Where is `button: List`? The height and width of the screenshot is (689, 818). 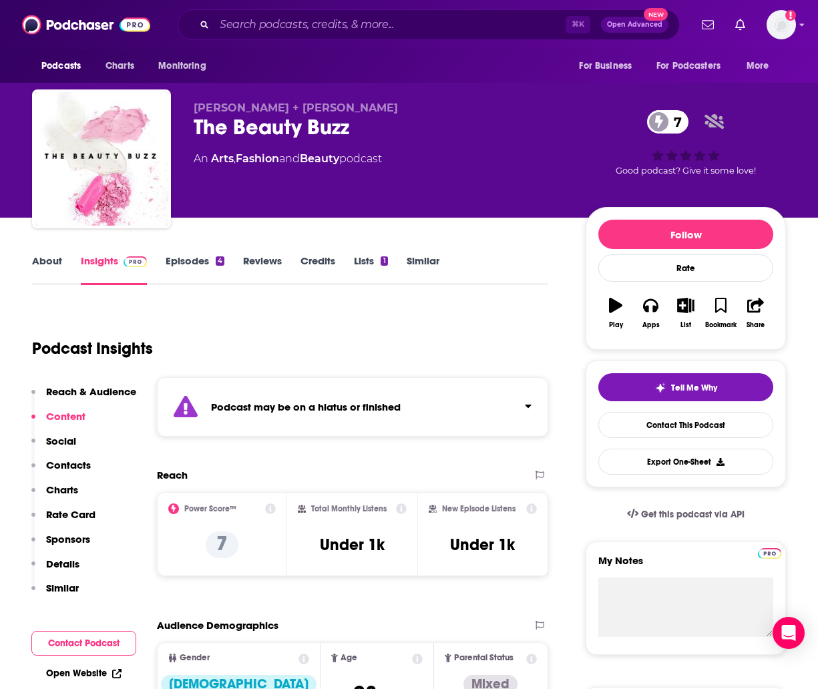 button: List is located at coordinates (686, 313).